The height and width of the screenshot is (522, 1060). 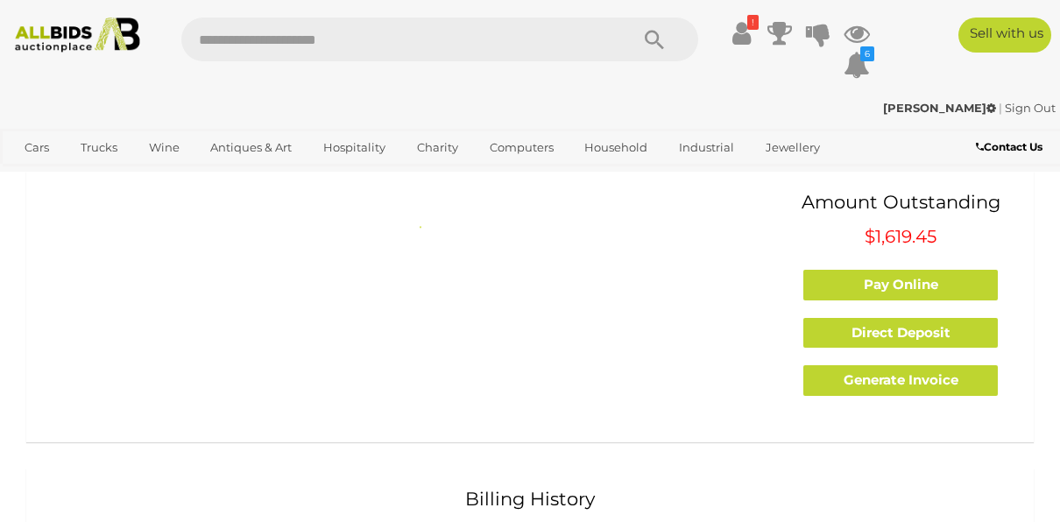 I want to click on a: Wine, so click(x=164, y=147).